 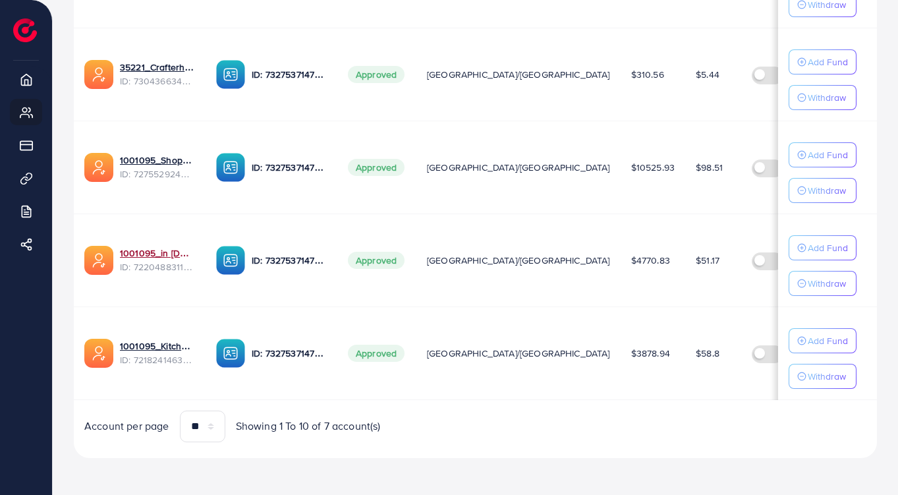 What do you see at coordinates (157, 260) in the screenshot?
I see `div: <span class='underline'>1001095_in vogue.pk_1681150971525</span></br>7220488311670947841` at bounding box center [157, 260].